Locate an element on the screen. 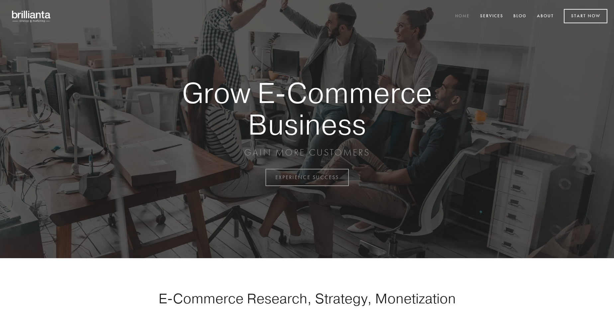 This screenshot has width=614, height=312. img: brillianta - research, strategy, marketing is located at coordinates (32, 16).